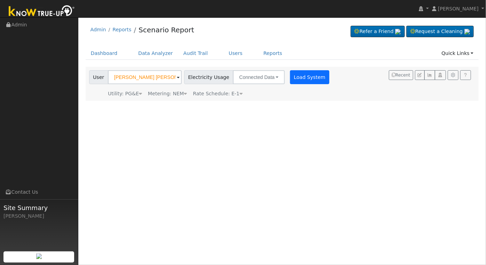 The width and height of the screenshot is (486, 265). I want to click on button: Connected Data, so click(259, 77).